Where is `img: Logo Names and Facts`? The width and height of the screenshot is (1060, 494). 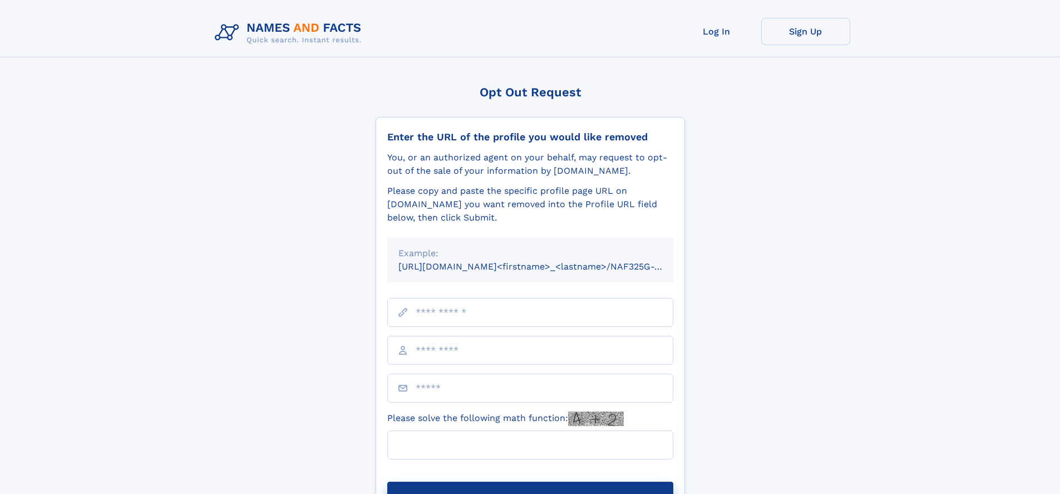
img: Logo Names and Facts is located at coordinates (291, 33).